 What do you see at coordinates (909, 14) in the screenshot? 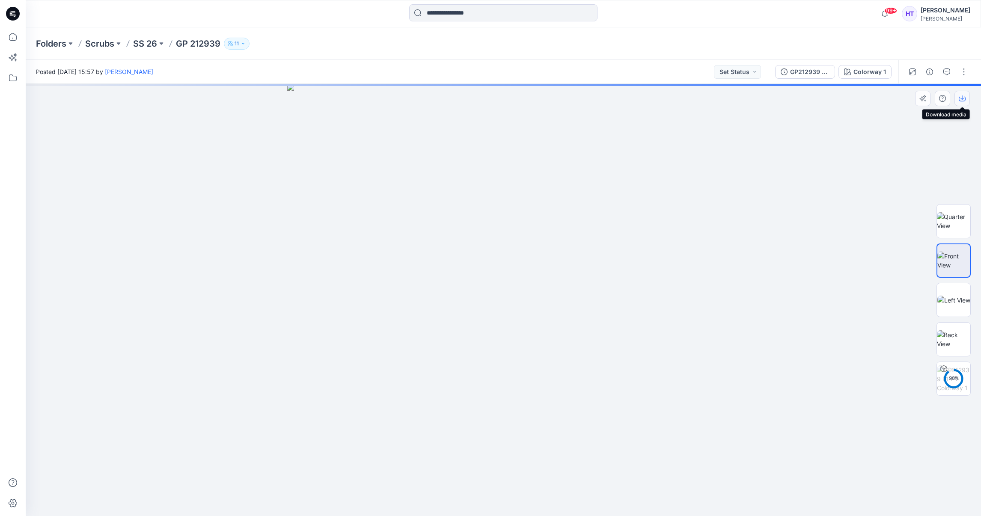
I see `div: HT` at bounding box center [909, 14].